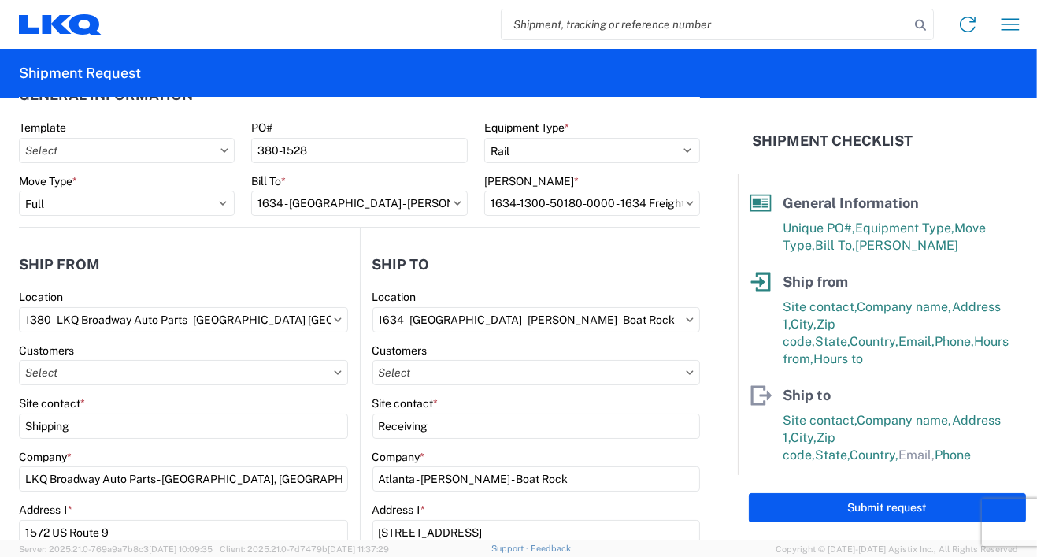 This screenshot has width=1037, height=557. I want to click on h2: Shipment Request, so click(80, 73).